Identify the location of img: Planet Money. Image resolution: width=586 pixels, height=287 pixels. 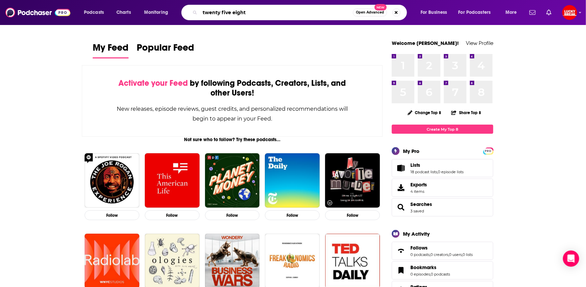
(232, 181).